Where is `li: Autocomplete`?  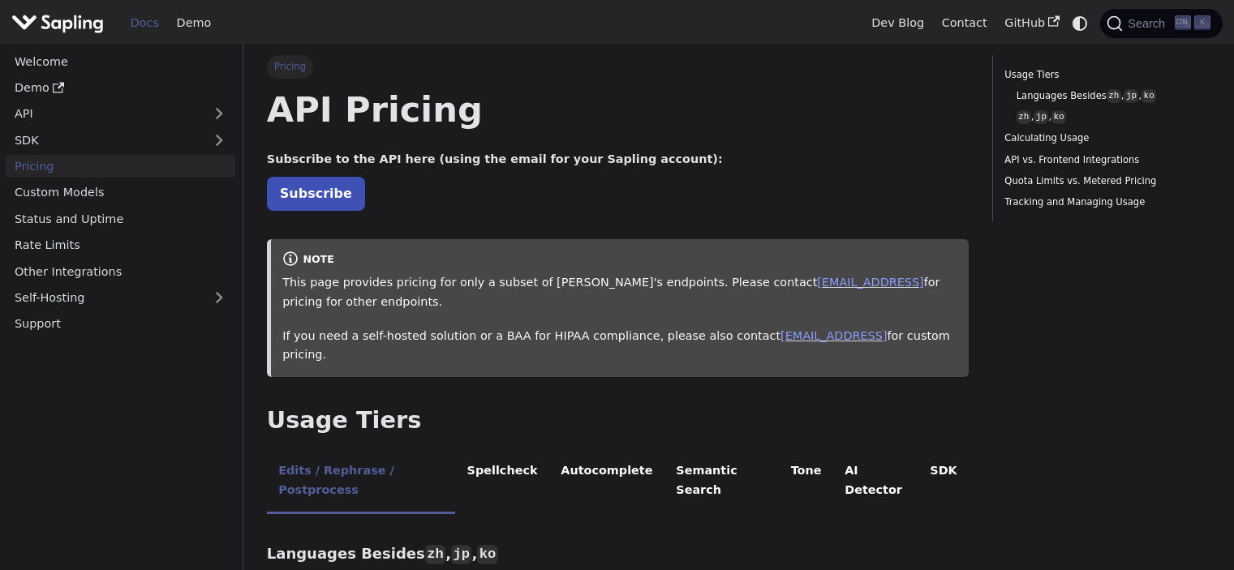
li: Autocomplete is located at coordinates (607, 482).